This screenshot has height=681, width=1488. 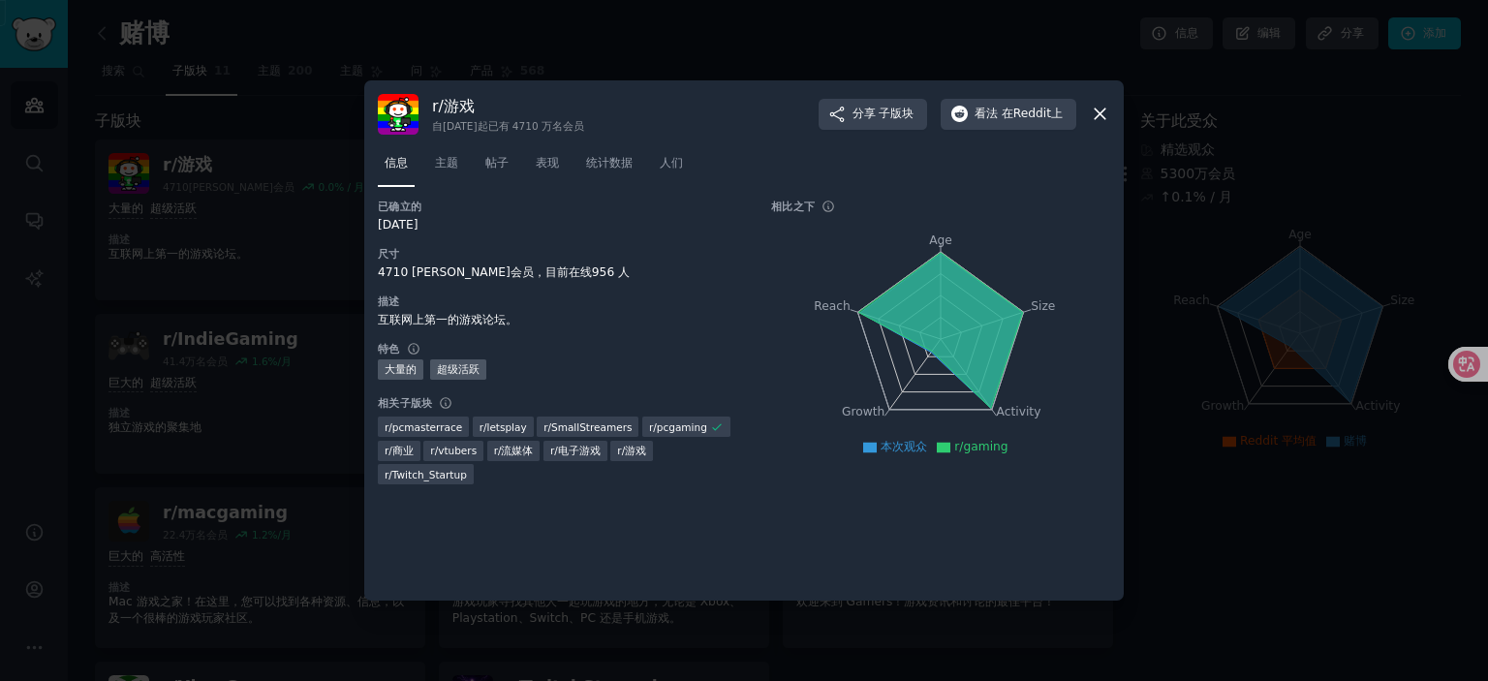 I want to click on font: 描述, so click(x=388, y=301).